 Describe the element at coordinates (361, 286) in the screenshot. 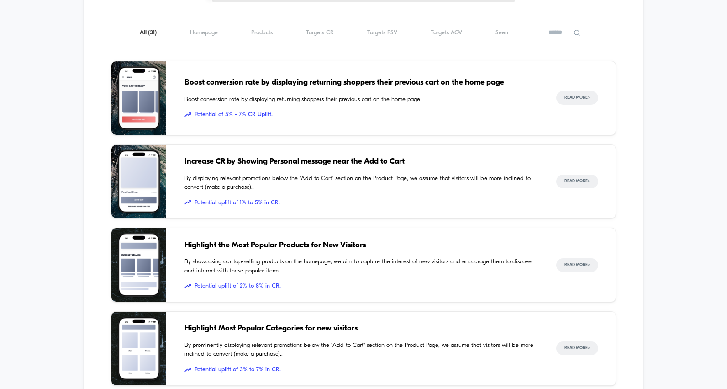

I see `span: Potential uplift of 2% to 8% in CR.` at that location.